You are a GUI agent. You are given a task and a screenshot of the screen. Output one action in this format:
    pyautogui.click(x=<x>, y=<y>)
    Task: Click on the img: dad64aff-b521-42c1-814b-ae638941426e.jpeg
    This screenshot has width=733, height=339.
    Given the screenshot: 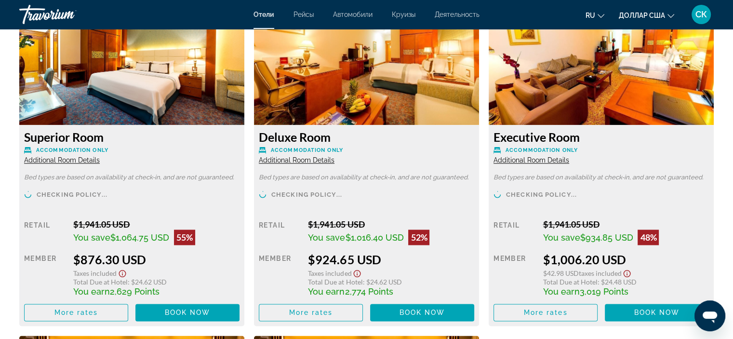 What is the action you would take?
    pyautogui.click(x=132, y=65)
    